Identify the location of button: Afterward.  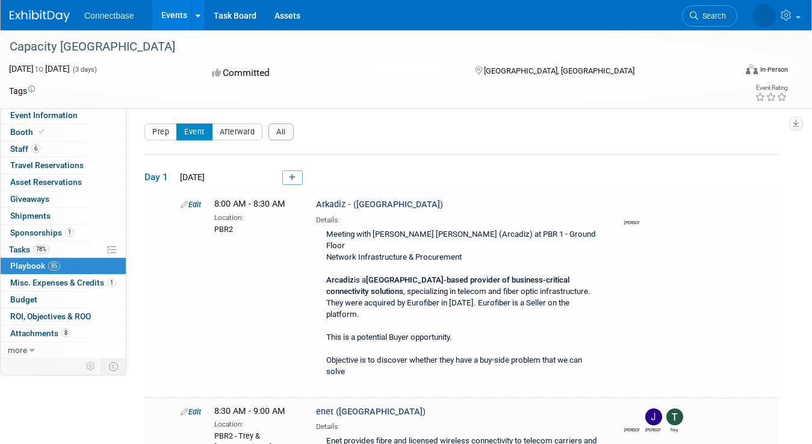
(237, 132).